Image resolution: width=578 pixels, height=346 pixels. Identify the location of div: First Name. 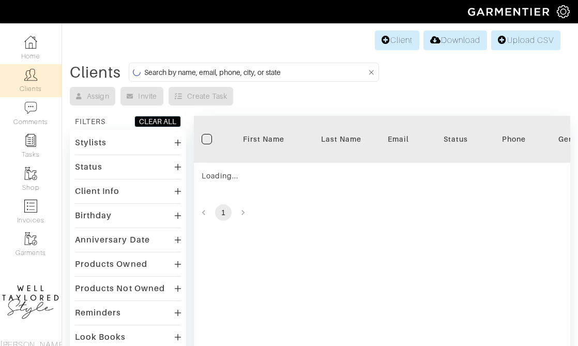
(264, 139).